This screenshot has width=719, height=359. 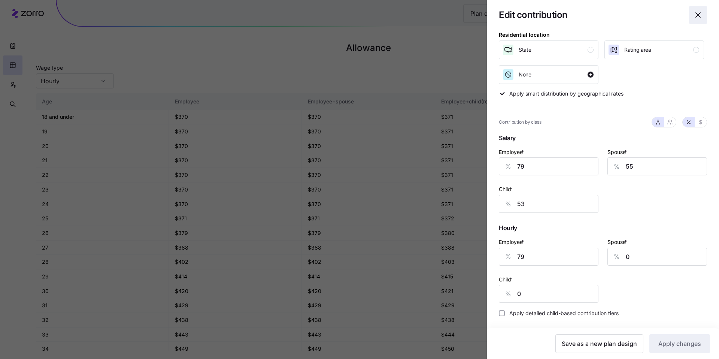 I want to click on span: Apply changes, so click(x=680, y=343).